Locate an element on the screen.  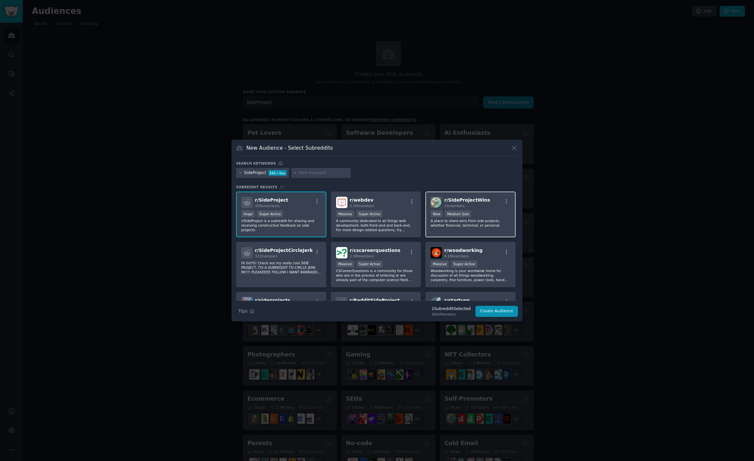
span: r/ sideprojects is located at coordinates (272, 300).